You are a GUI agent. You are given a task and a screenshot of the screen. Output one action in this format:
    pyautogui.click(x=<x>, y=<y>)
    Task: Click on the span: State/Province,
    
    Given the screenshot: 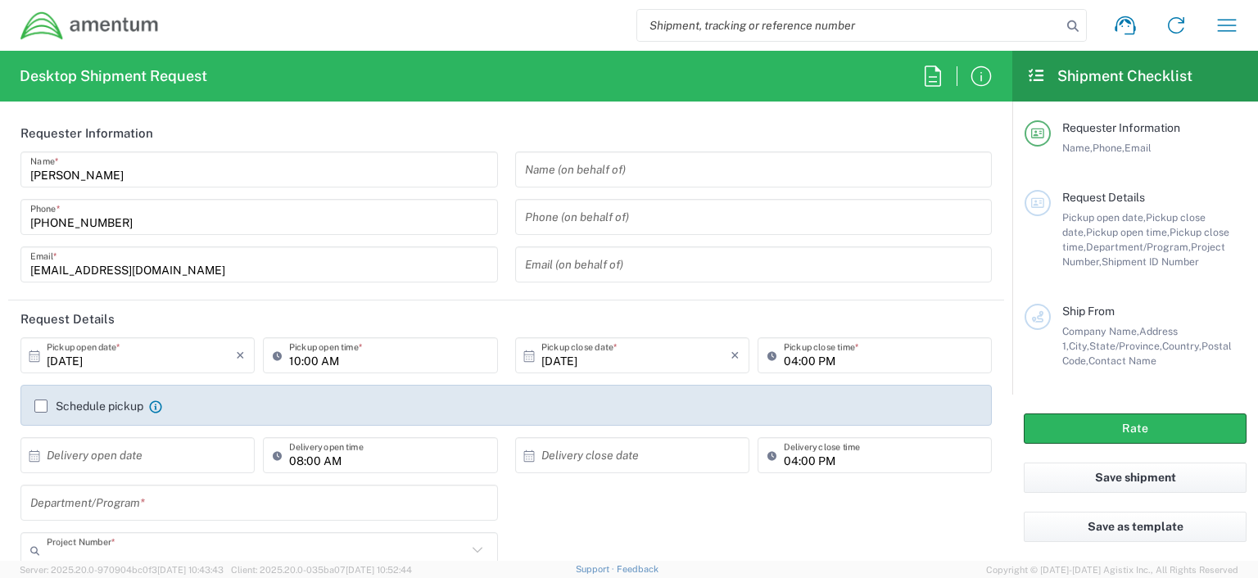 What is the action you would take?
    pyautogui.click(x=1126, y=346)
    